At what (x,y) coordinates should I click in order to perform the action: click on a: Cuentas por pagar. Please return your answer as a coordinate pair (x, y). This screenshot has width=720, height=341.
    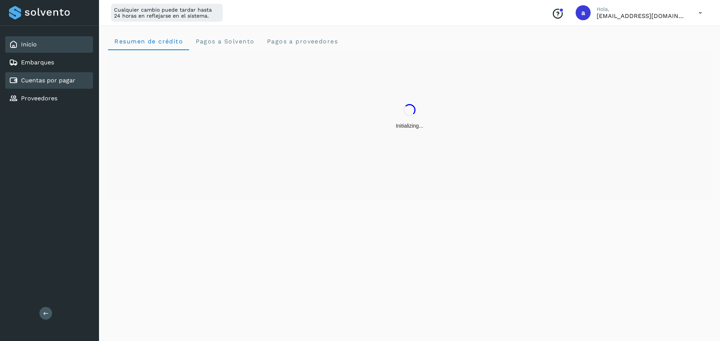
    Looking at the image, I should click on (48, 80).